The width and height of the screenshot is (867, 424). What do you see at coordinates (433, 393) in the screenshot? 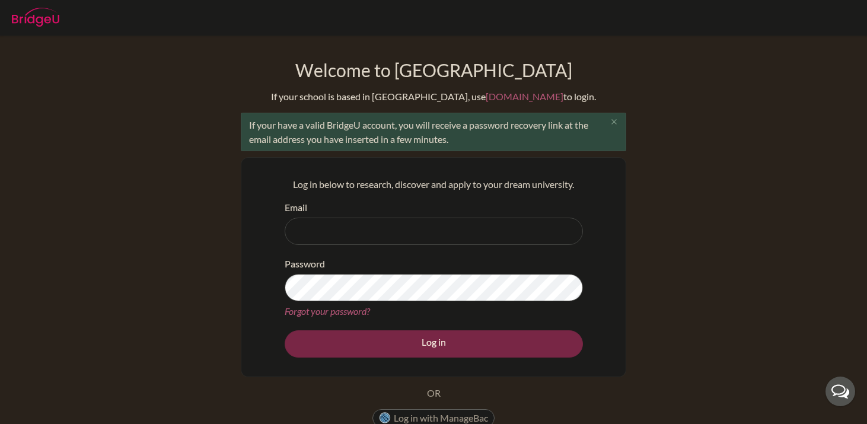
I see `p: OR` at bounding box center [433, 393].